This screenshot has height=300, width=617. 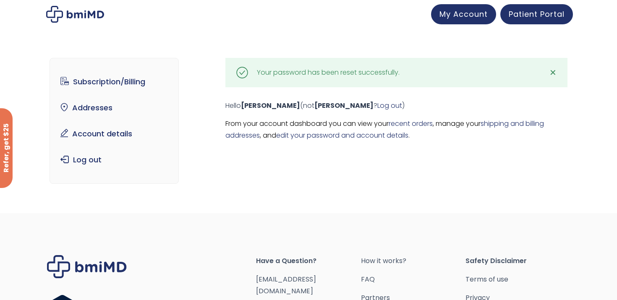 I want to click on p: From your account dashboard you can view your , manage your , and ., so click(x=396, y=130).